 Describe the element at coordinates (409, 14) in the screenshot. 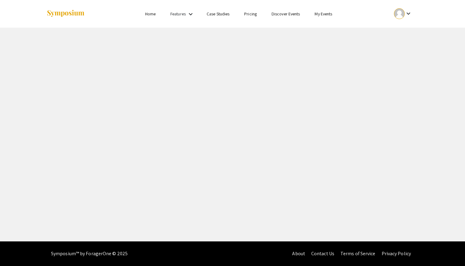

I see `mat-icon: Expand account dropdown` at that location.